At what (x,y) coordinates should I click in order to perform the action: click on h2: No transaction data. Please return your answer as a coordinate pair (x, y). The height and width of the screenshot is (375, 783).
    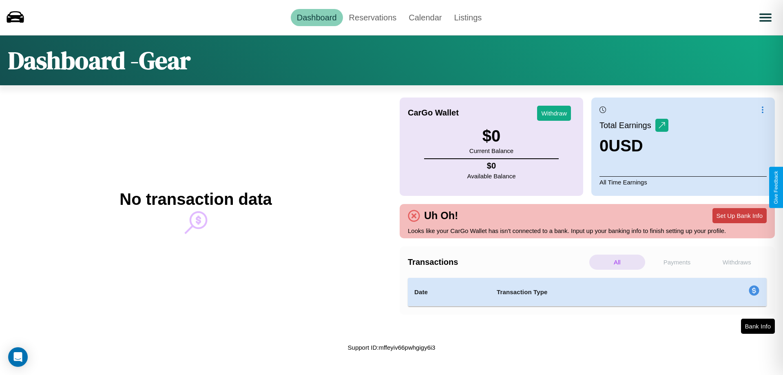
    Looking at the image, I should click on (195, 199).